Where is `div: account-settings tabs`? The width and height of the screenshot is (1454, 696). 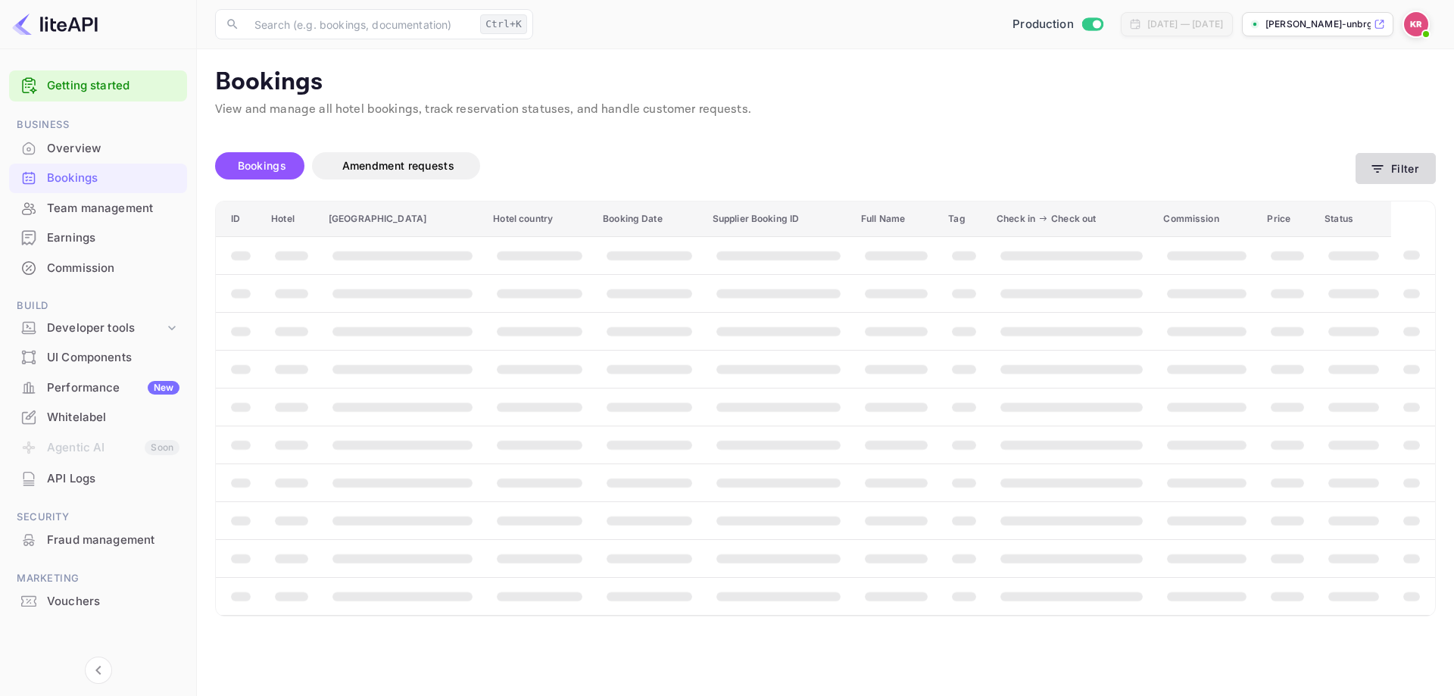
div: account-settings tabs is located at coordinates (785, 166).